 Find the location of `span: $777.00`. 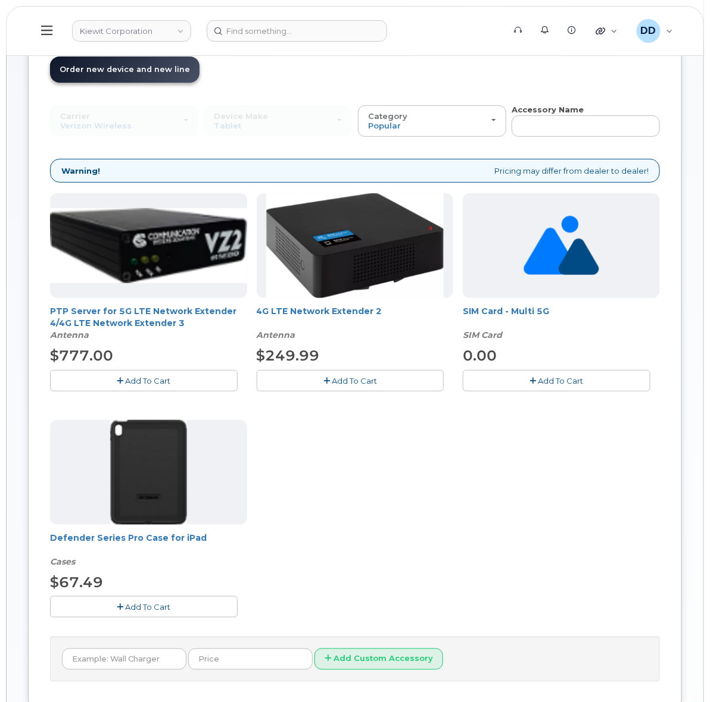

span: $777.00 is located at coordinates (82, 355).